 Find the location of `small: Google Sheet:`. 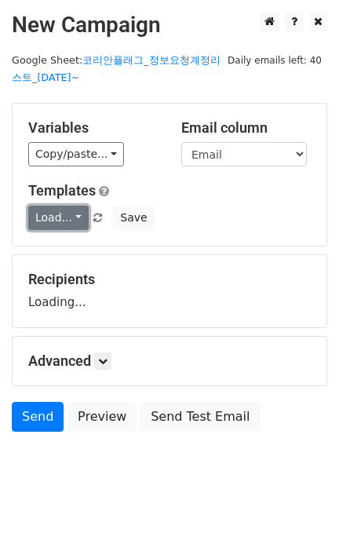

small: Google Sheet: is located at coordinates (116, 69).